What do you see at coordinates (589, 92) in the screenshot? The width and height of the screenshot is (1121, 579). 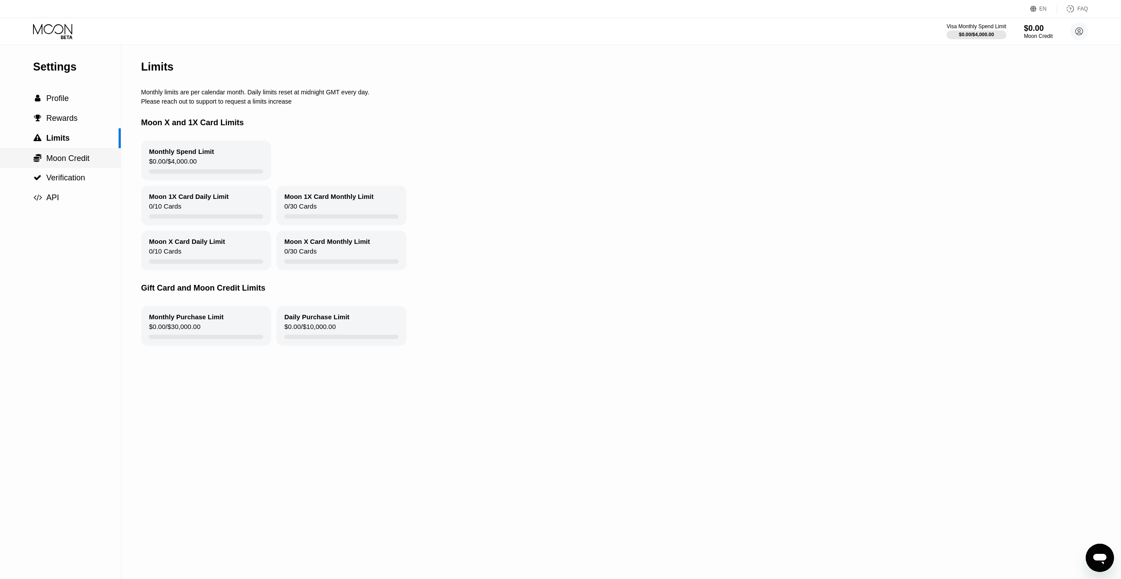 I see `div: Monthly limits are per calendar month. Daily limits reset at midnight GMT every day.` at bounding box center [589, 92].